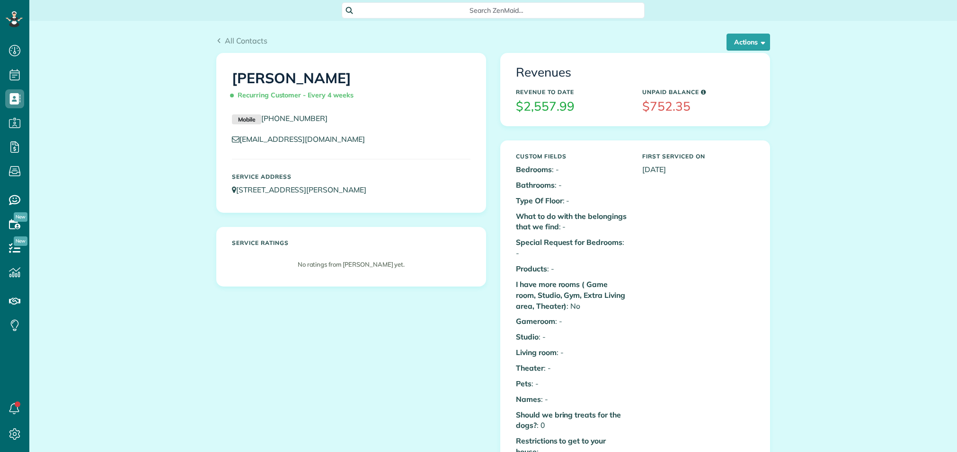 This screenshot has height=452, width=957. What do you see at coordinates (246, 120) in the screenshot?
I see `small: Mobile` at bounding box center [246, 120].